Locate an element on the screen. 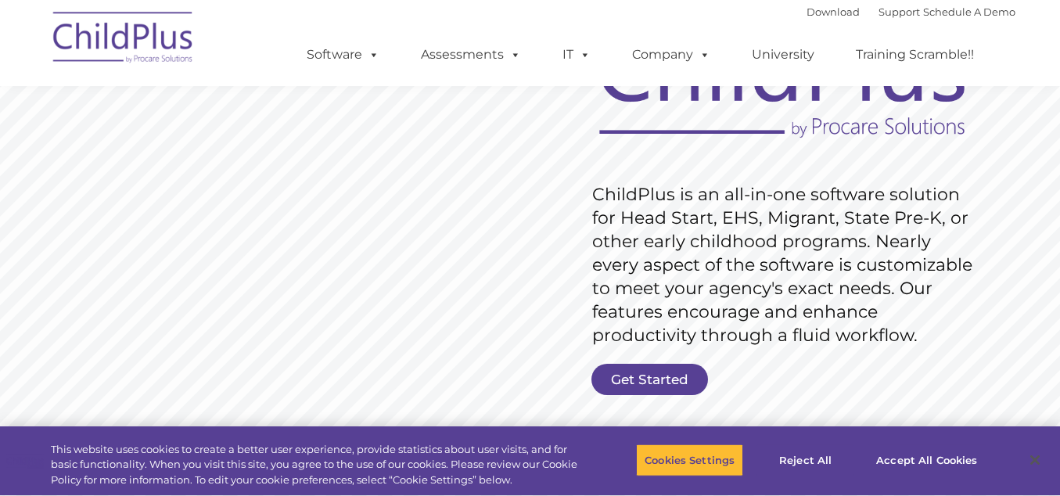  button: Accept All Cookies is located at coordinates (926, 460).